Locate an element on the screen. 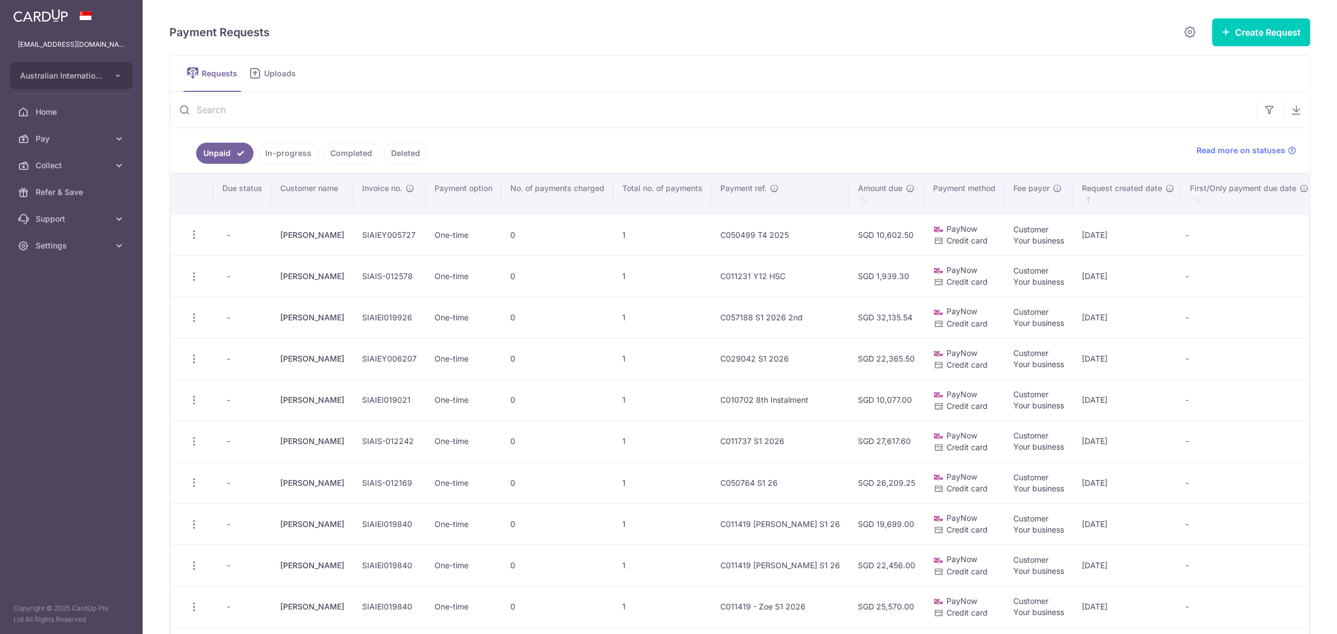 Image resolution: width=1337 pixels, height=634 pixels. h5: Payment Requests is located at coordinates (219, 32).